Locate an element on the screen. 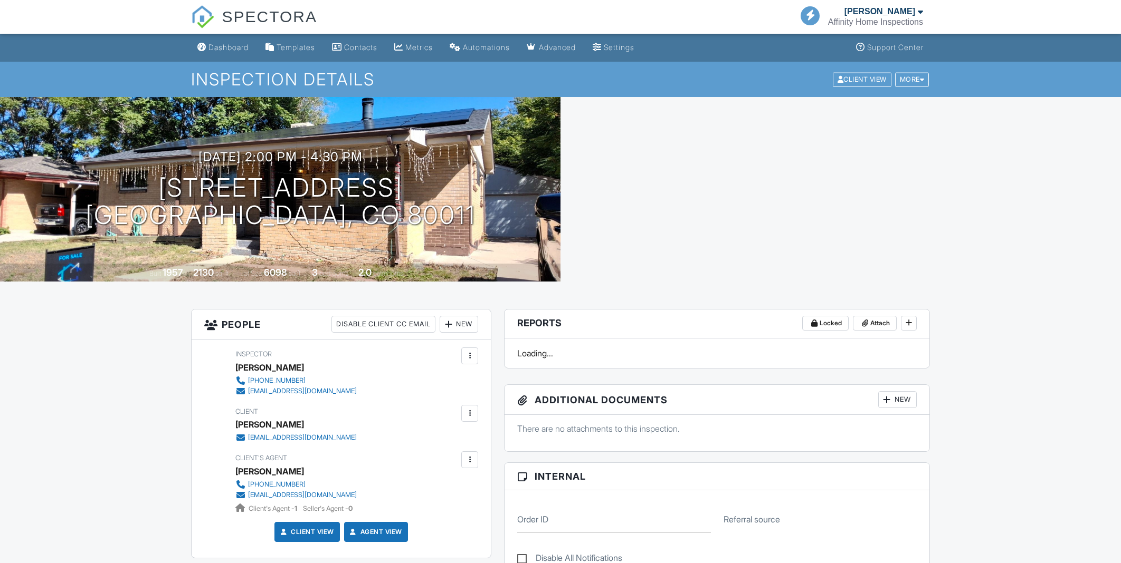 Image resolution: width=1121 pixels, height=563 pixels. strong: 0 is located at coordinates (350, 509).